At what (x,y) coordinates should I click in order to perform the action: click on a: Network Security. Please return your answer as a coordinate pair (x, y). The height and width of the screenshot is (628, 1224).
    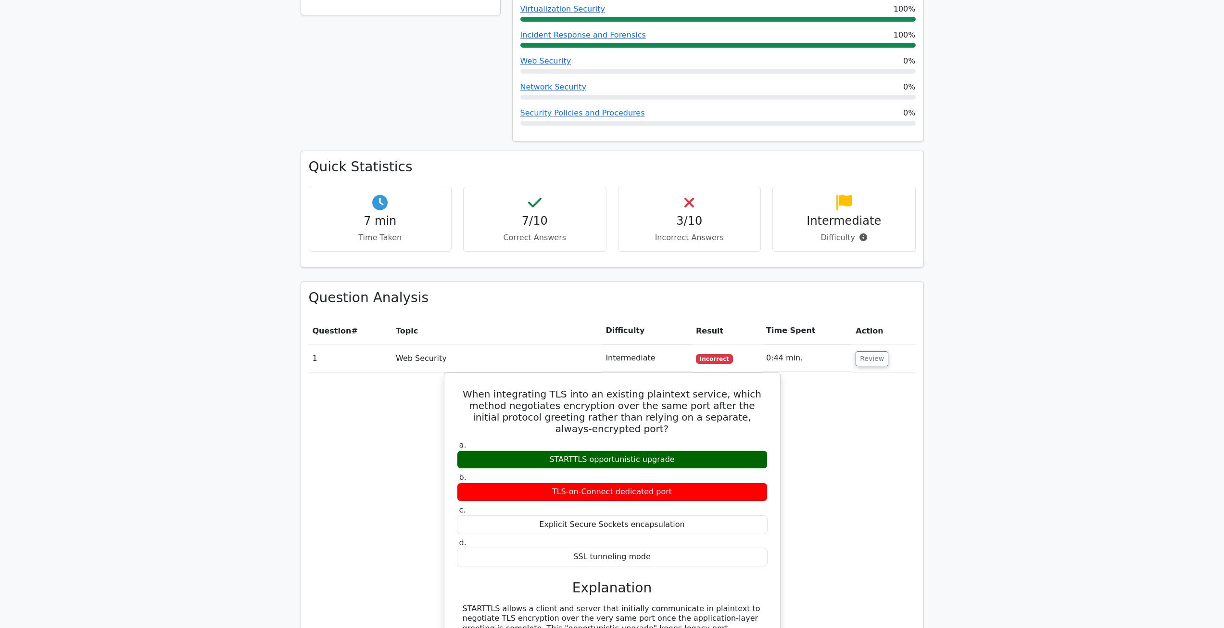
    Looking at the image, I should click on (554, 87).